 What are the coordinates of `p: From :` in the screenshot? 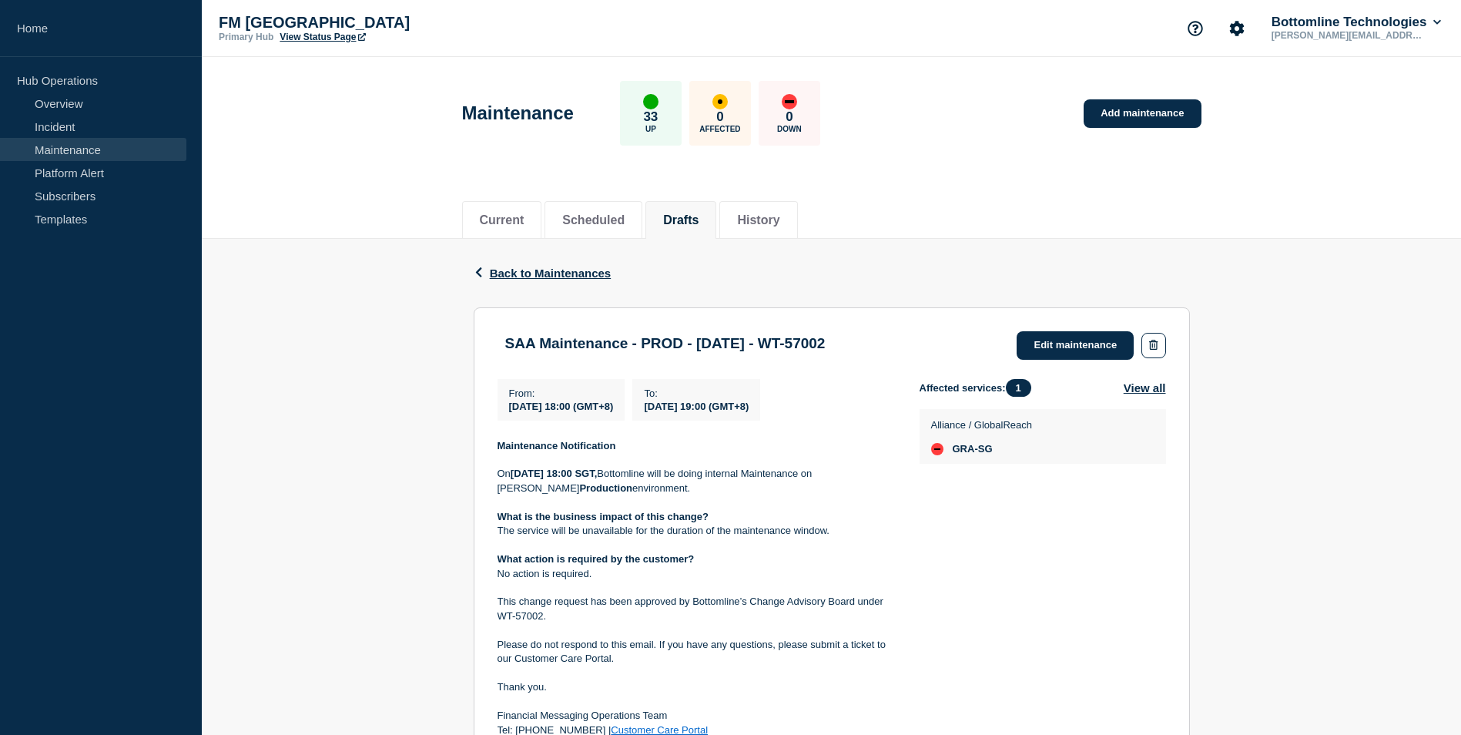 It's located at (561, 393).